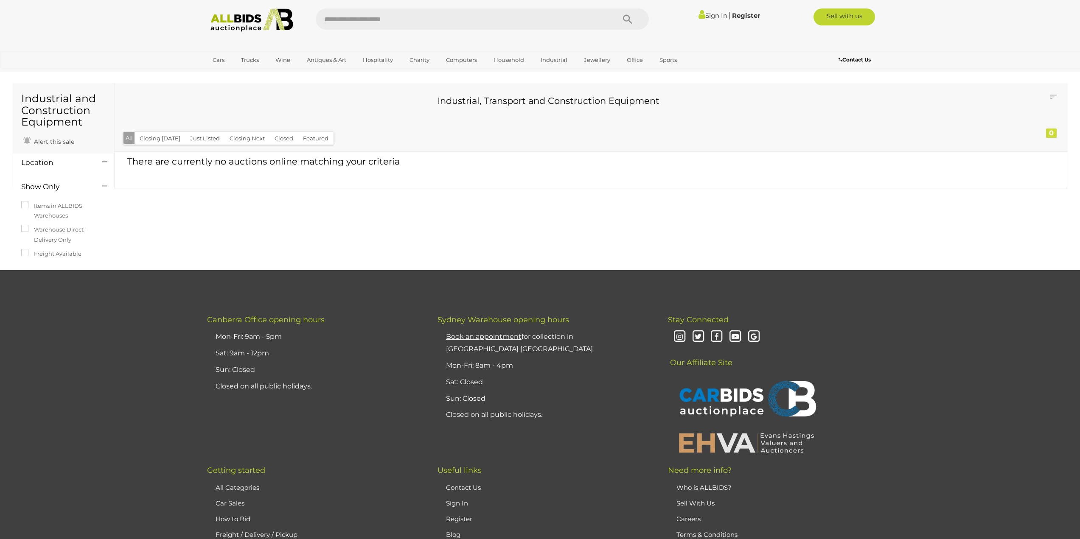 Image resolution: width=1080 pixels, height=539 pixels. Describe the element at coordinates (49, 141) in the screenshot. I see `a: Alert this sale` at that location.